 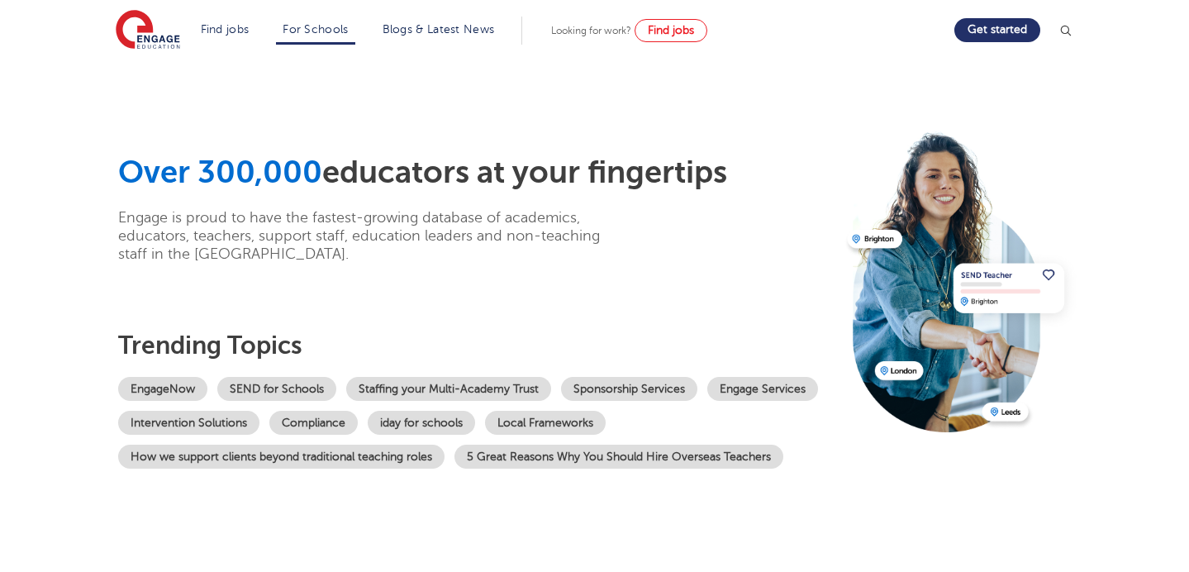 What do you see at coordinates (421, 422) in the screenshot?
I see `a: iday for schools` at bounding box center [421, 422].